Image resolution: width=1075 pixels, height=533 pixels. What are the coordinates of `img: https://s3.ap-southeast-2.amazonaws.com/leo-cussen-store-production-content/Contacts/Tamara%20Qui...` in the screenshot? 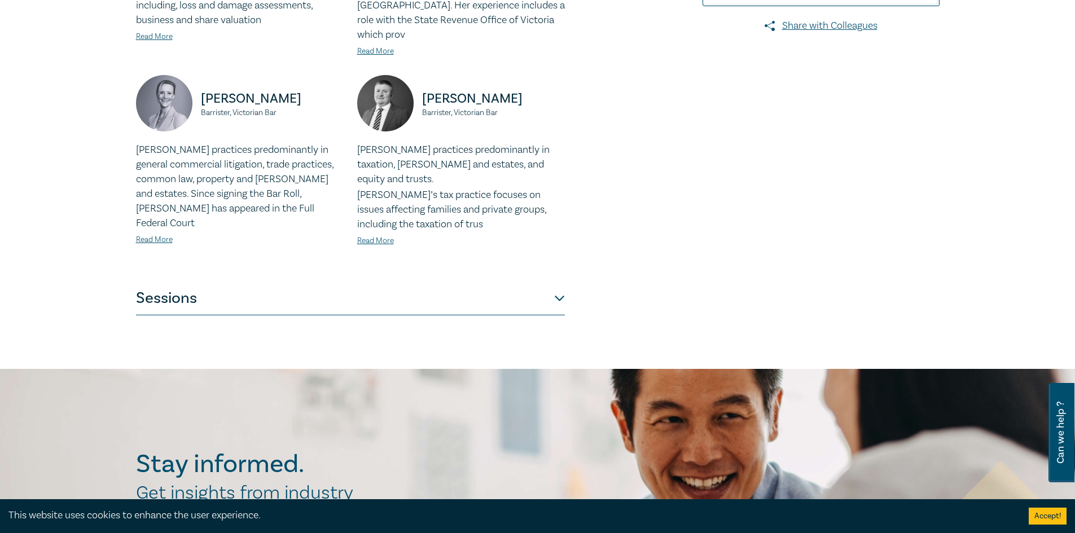 It's located at (164, 103).